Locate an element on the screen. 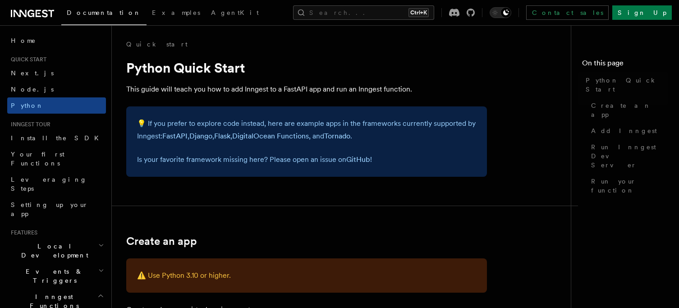 The height and width of the screenshot is (308, 679). h4: On this page is located at coordinates (625, 65).